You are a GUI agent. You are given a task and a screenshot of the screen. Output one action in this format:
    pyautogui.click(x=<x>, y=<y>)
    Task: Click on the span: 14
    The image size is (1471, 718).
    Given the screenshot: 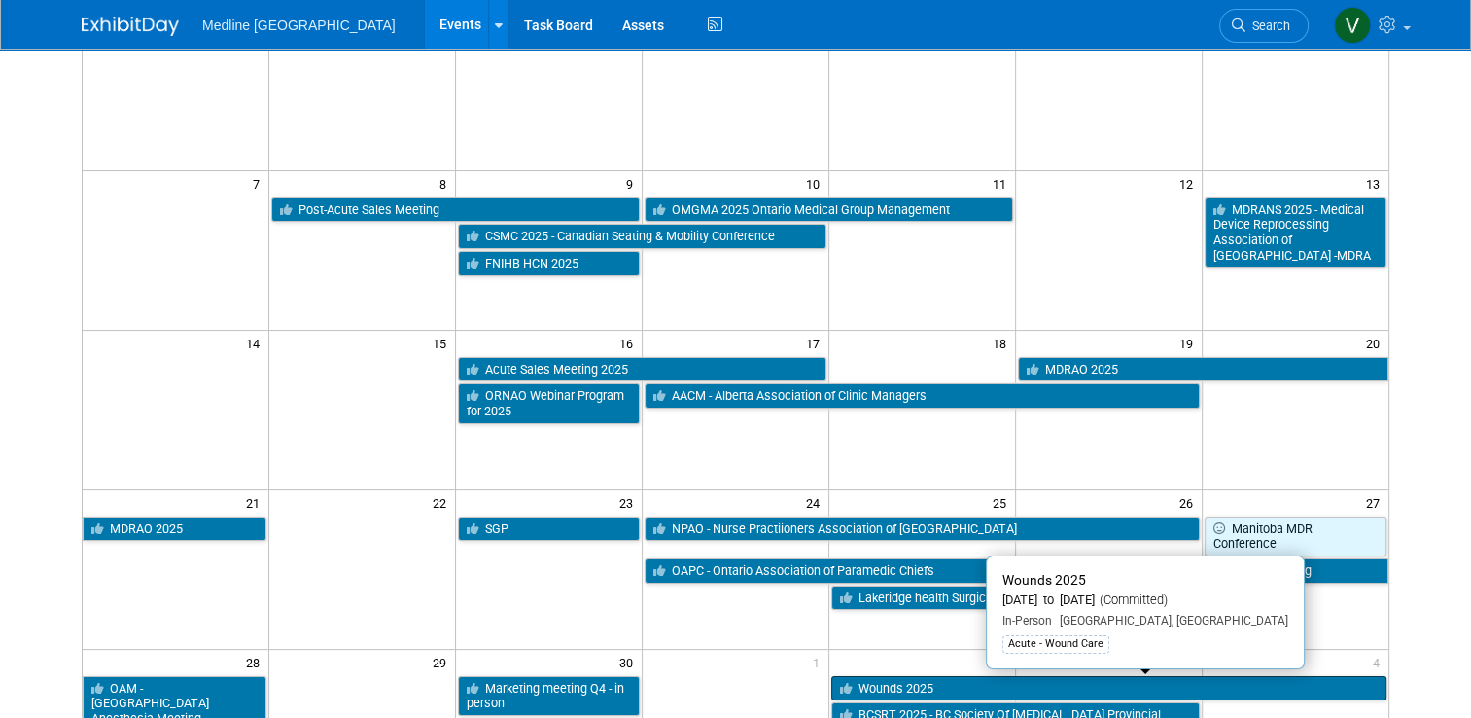 What is the action you would take?
    pyautogui.click(x=256, y=342)
    